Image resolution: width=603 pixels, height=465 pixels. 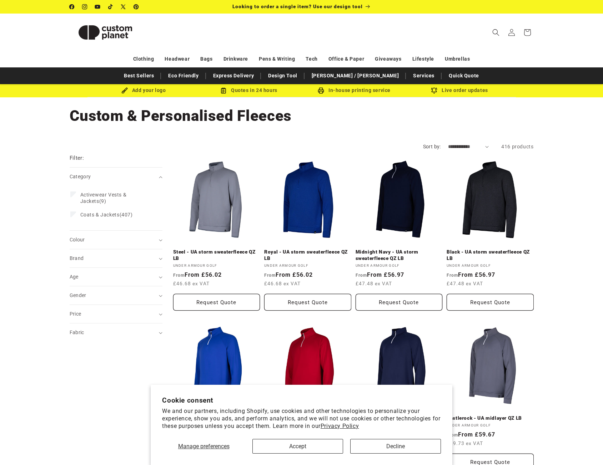 What do you see at coordinates (432, 147) in the screenshot?
I see `label: Sort by:` at bounding box center [432, 147].